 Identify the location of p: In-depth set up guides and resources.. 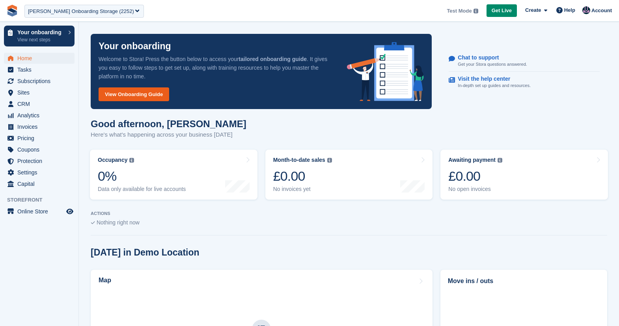
(494, 85).